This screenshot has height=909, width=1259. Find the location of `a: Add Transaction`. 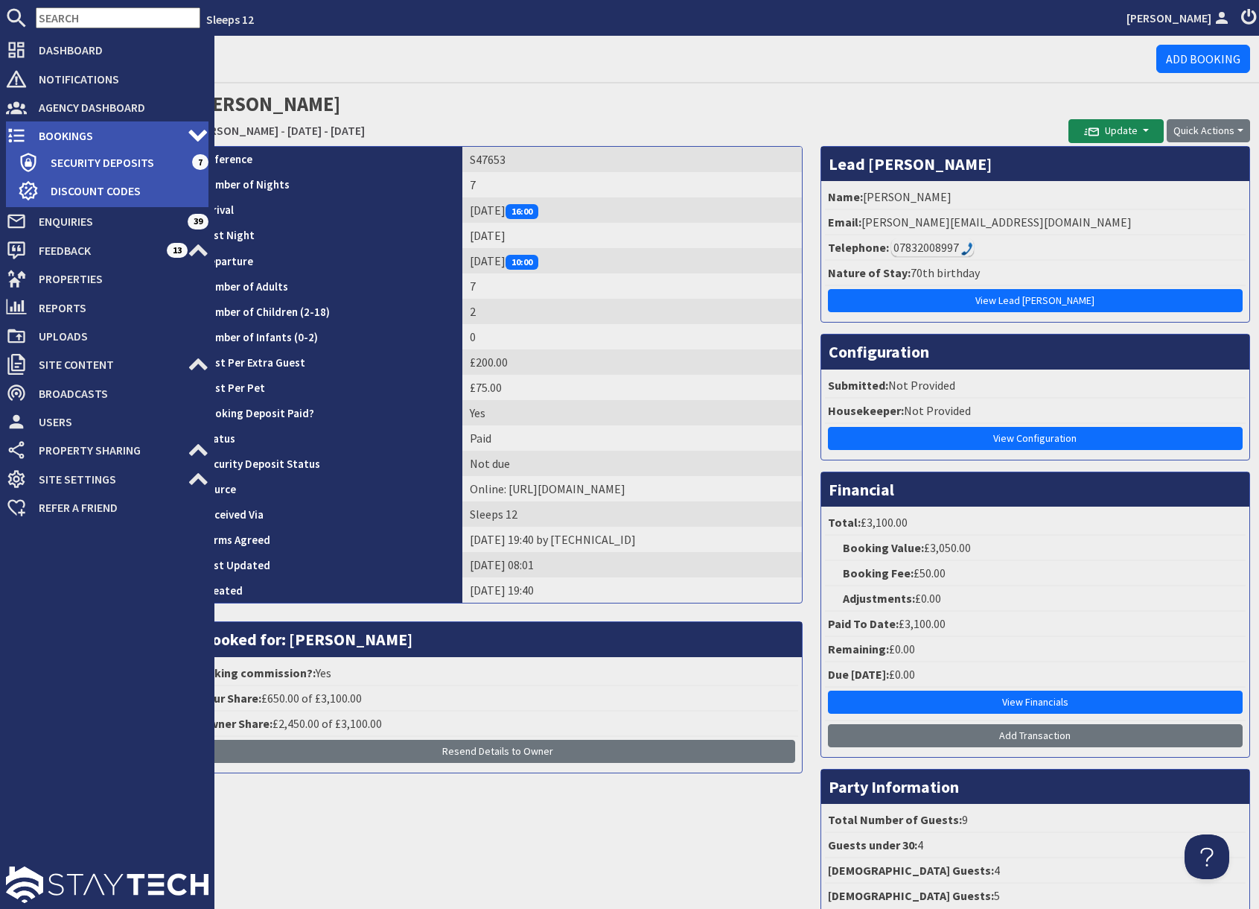

a: Add Transaction is located at coordinates (1035, 735).